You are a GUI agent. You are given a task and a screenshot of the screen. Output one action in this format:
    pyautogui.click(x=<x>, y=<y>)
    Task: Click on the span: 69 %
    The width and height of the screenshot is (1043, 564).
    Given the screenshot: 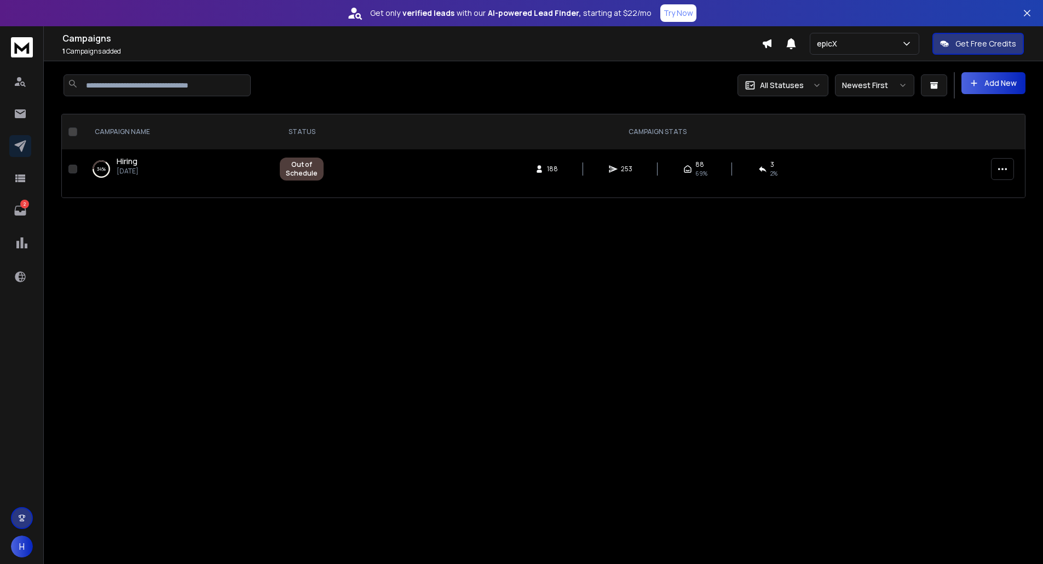 What is the action you would take?
    pyautogui.click(x=701, y=174)
    